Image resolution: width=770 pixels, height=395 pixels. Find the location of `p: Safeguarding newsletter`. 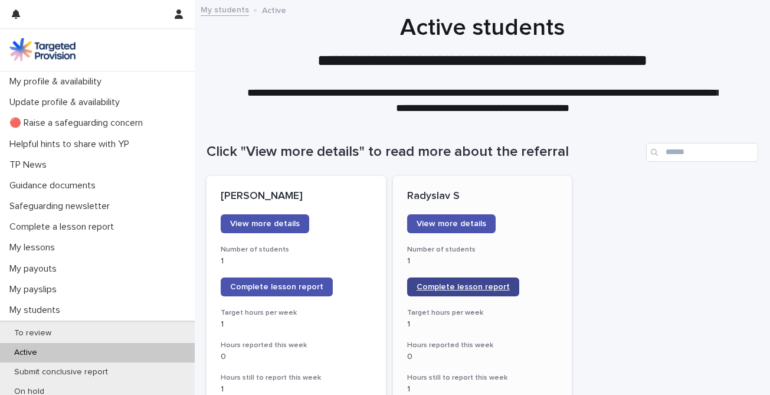

p: Safeguarding newsletter is located at coordinates (62, 206).